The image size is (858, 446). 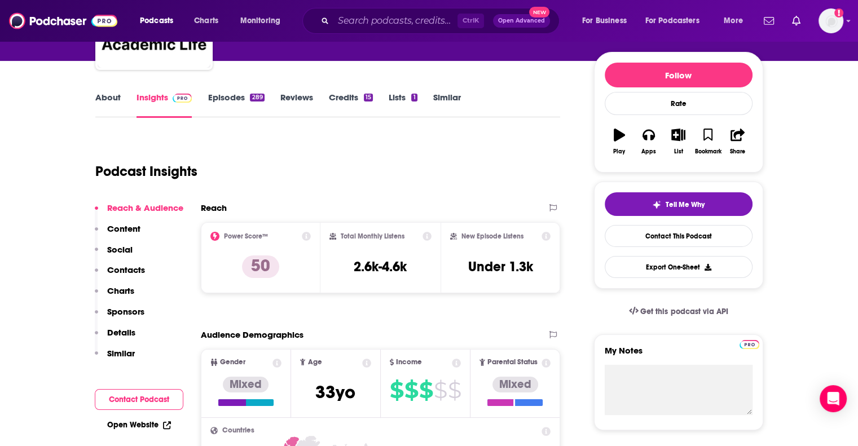 I want to click on a: Get this podcast via API, so click(x=679, y=311).